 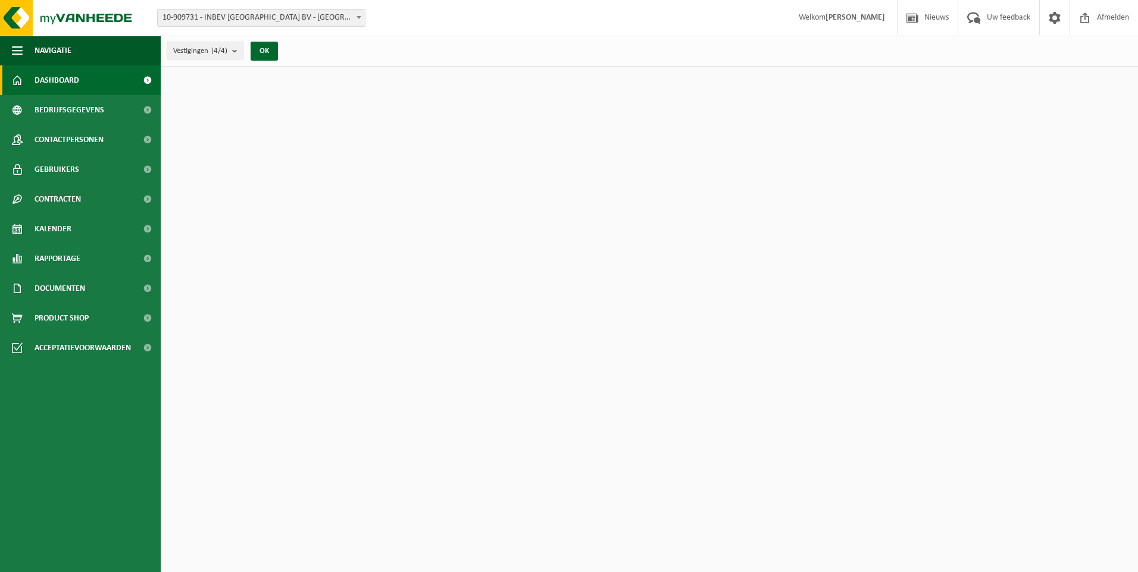 I want to click on count: (4/4), so click(x=219, y=51).